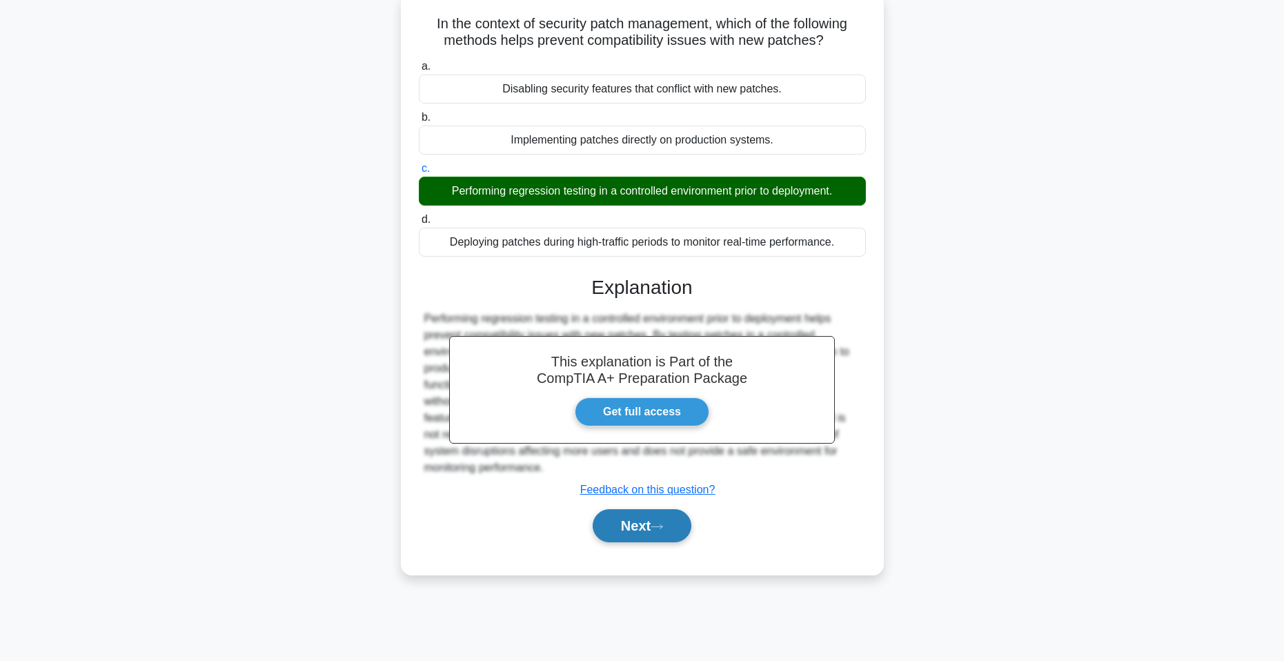 The height and width of the screenshot is (661, 1284). What do you see at coordinates (642, 191) in the screenshot?
I see `div: Performing regression testing in a controlled environment prior to deployment.` at bounding box center [642, 191].